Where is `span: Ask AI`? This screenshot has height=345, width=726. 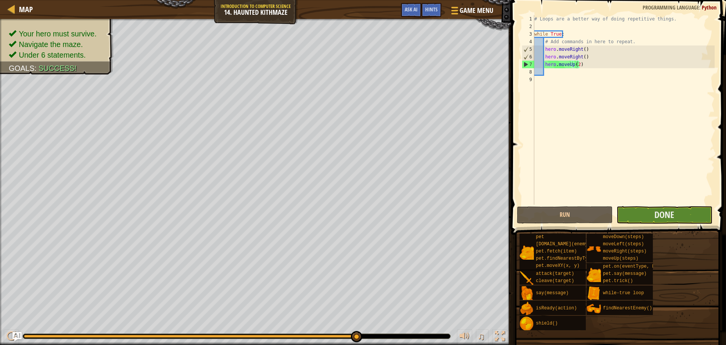
span: Ask AI is located at coordinates (411, 9).